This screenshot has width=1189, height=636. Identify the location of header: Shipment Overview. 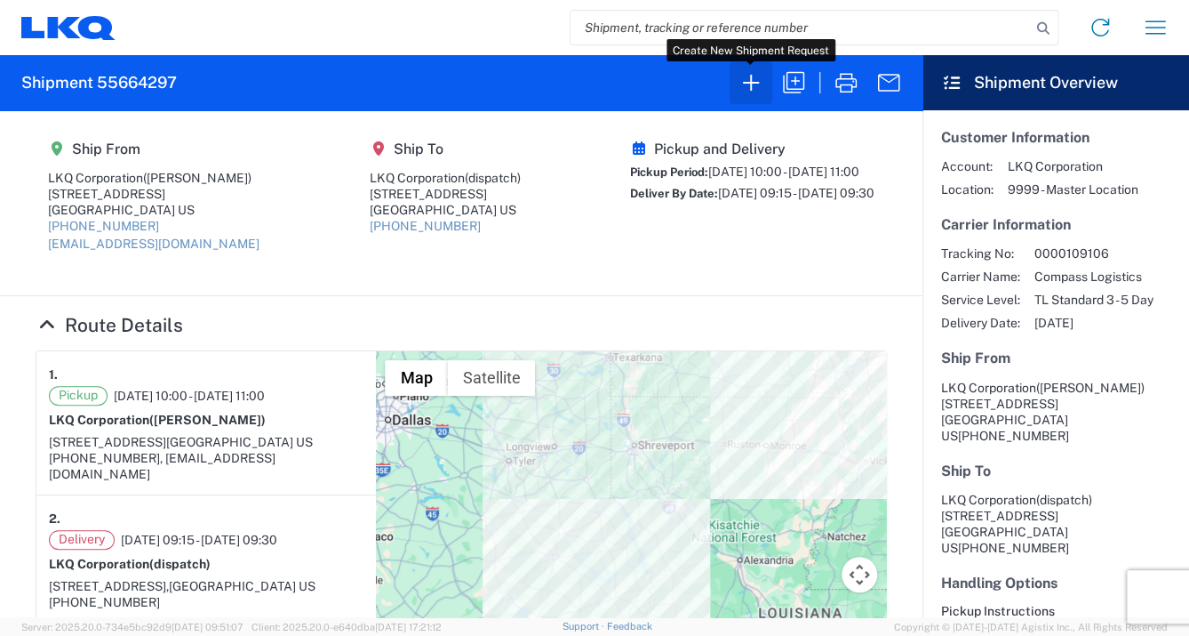
(1056, 83).